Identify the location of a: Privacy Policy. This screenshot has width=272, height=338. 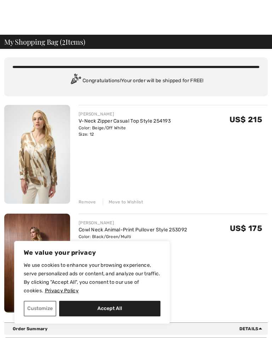
(62, 291).